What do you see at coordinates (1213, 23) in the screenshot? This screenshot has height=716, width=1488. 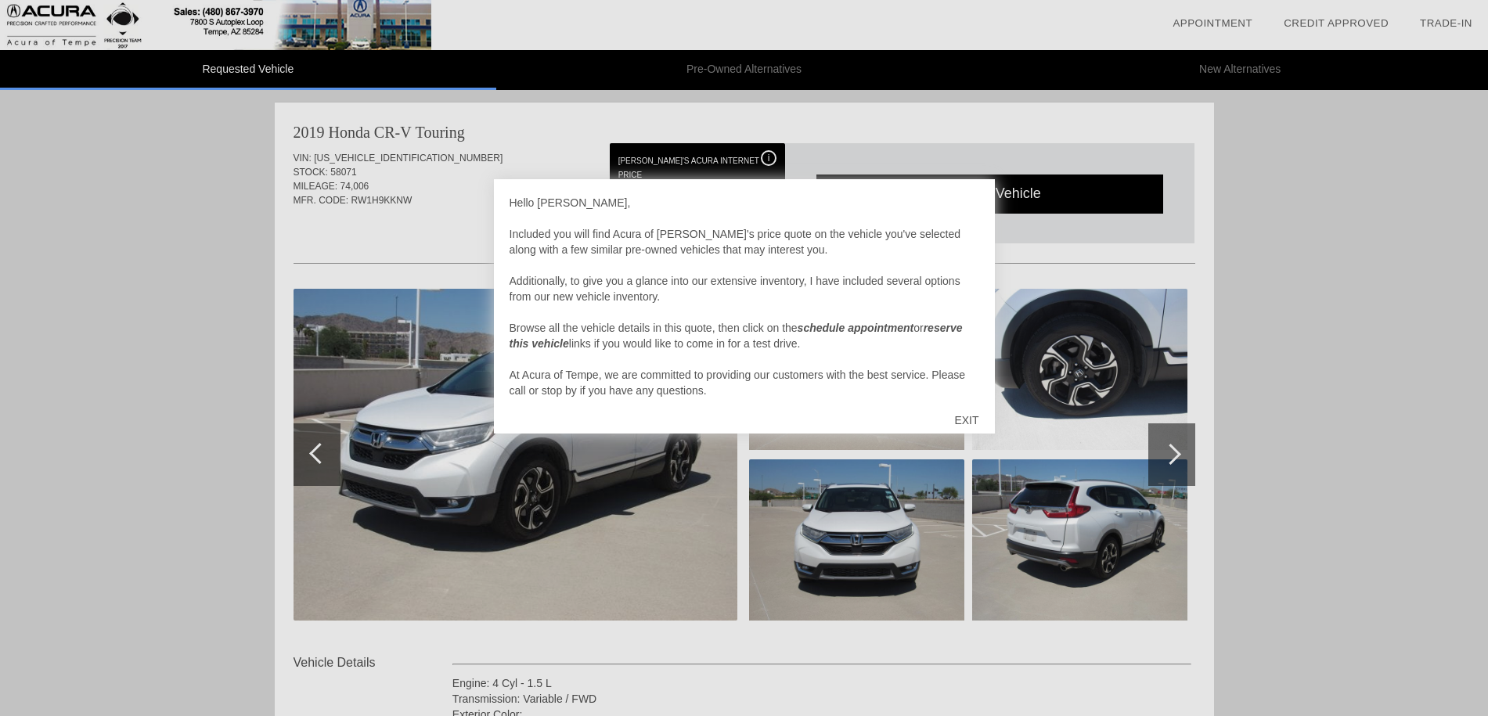 I see `a: Appointment` at bounding box center [1213, 23].